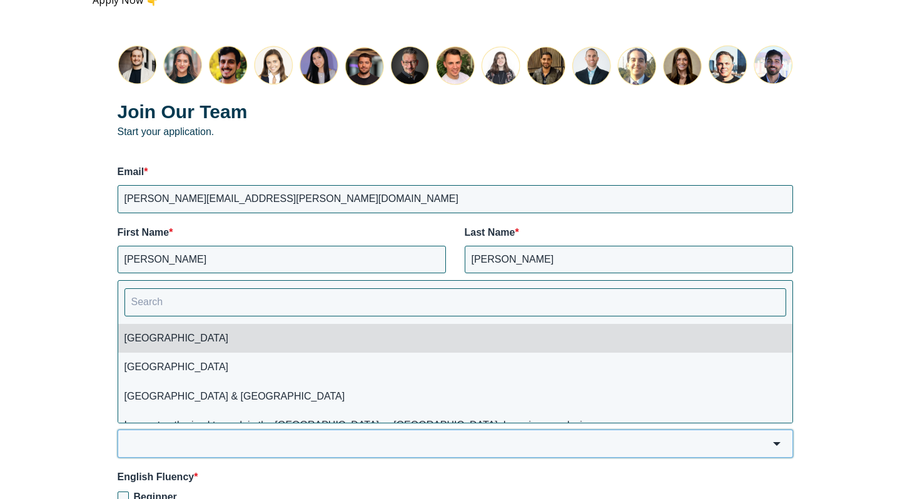  Describe the element at coordinates (143, 232) in the screenshot. I see `span: First Name` at that location.